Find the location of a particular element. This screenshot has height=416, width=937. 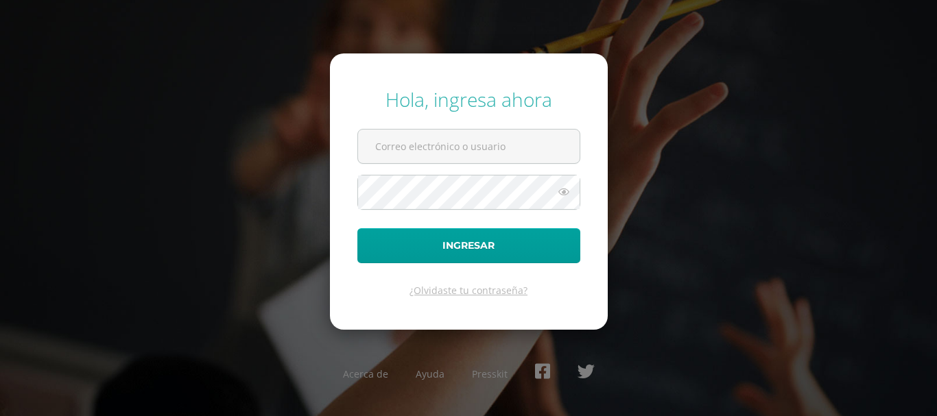

a: ¿Olvidaste tu contraseña? is located at coordinates (468, 290).